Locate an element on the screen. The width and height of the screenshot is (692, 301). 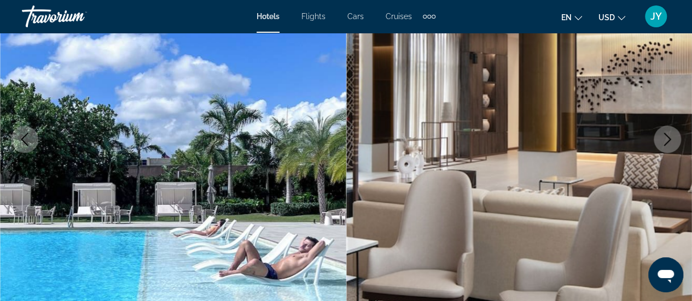
span: Cruises is located at coordinates (399, 16).